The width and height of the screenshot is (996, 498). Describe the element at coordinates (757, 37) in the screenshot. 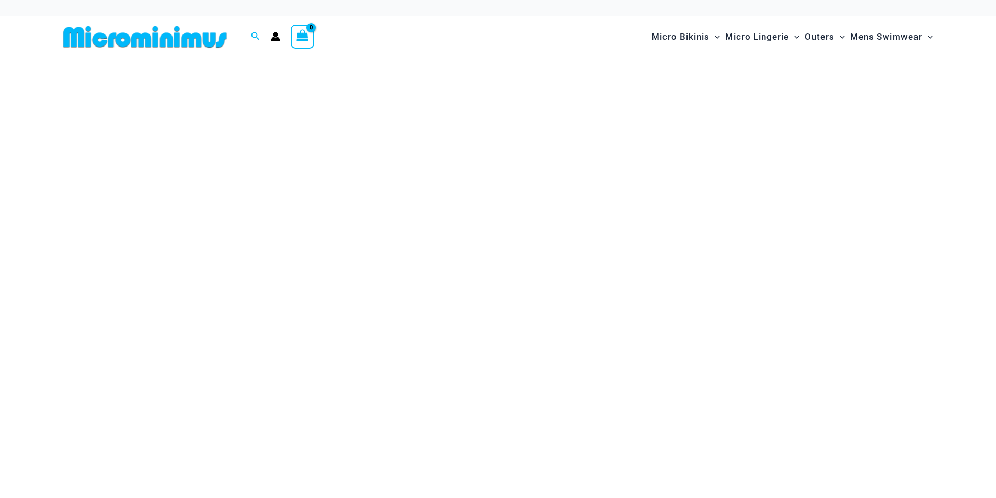

I see `span: Micro Lingerie` at that location.